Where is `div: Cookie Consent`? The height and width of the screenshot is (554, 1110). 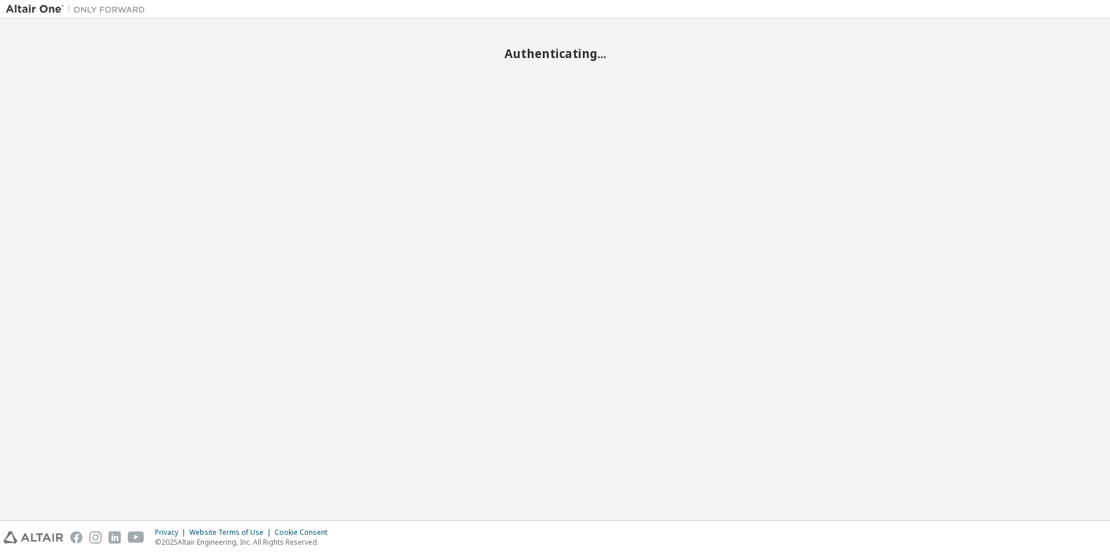 div: Cookie Consent is located at coordinates (304, 532).